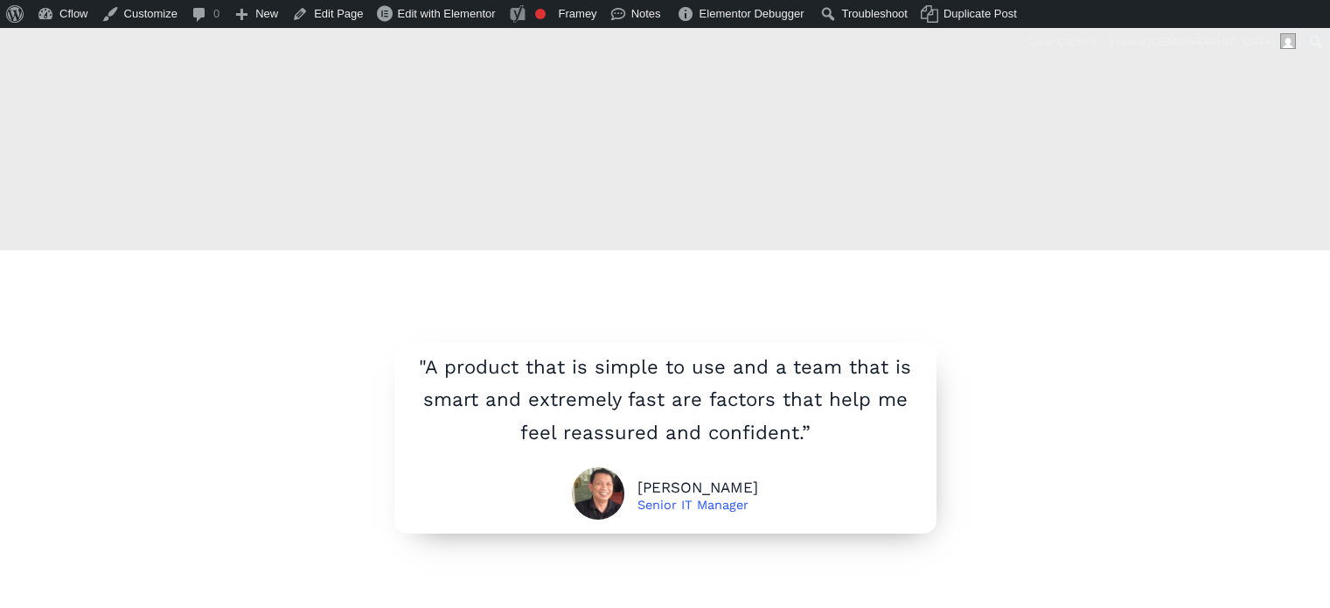 Image resolution: width=1330 pixels, height=608 pixels. What do you see at coordinates (665, 399) in the screenshot?
I see `div: "A product that is simple to use and a team that is smart and extremely fast are factors that hel...` at bounding box center [665, 399].